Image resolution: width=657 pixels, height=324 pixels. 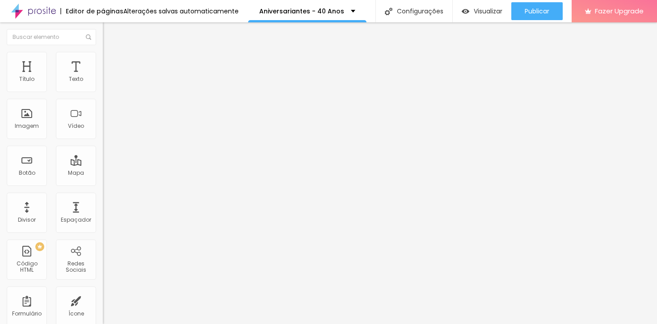 I want to click on p: Aniversariantes - 40 Anos, so click(x=302, y=11).